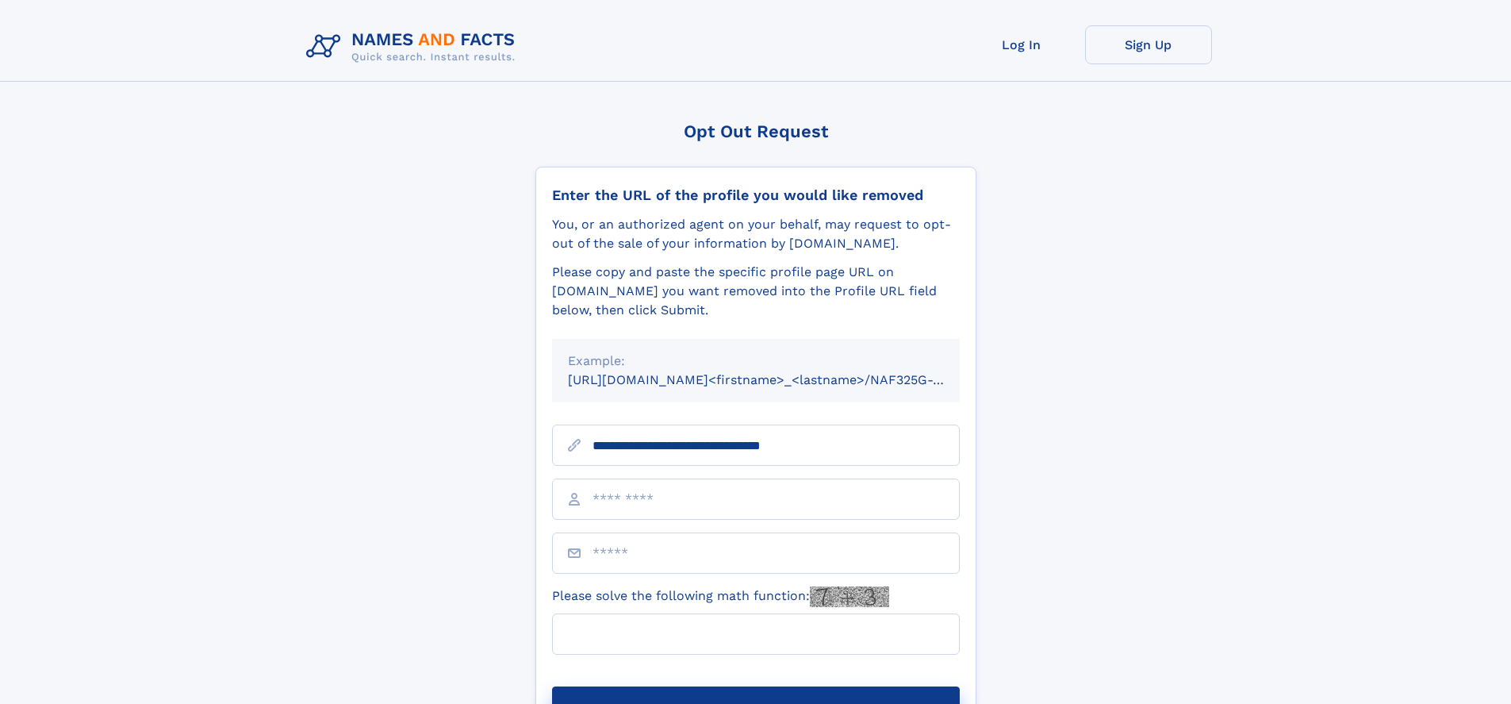 The width and height of the screenshot is (1511, 704). Describe the element at coordinates (1149, 44) in the screenshot. I see `a: Sign Up` at that location.